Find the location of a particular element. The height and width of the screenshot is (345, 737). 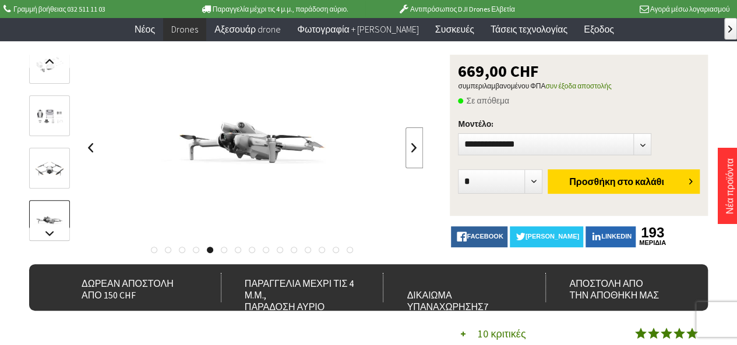

font: Αξεσουάρ drone is located at coordinates (248, 29).